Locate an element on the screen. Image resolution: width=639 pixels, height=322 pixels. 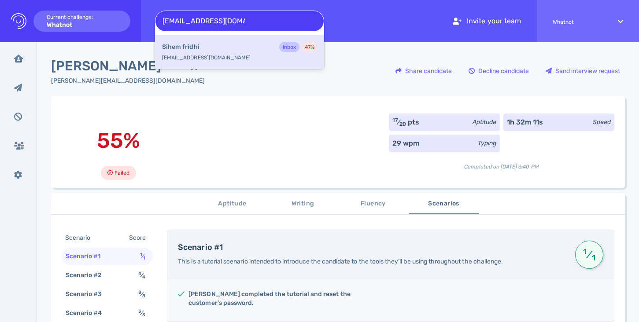
sub: 3 is located at coordinates (144, 315).